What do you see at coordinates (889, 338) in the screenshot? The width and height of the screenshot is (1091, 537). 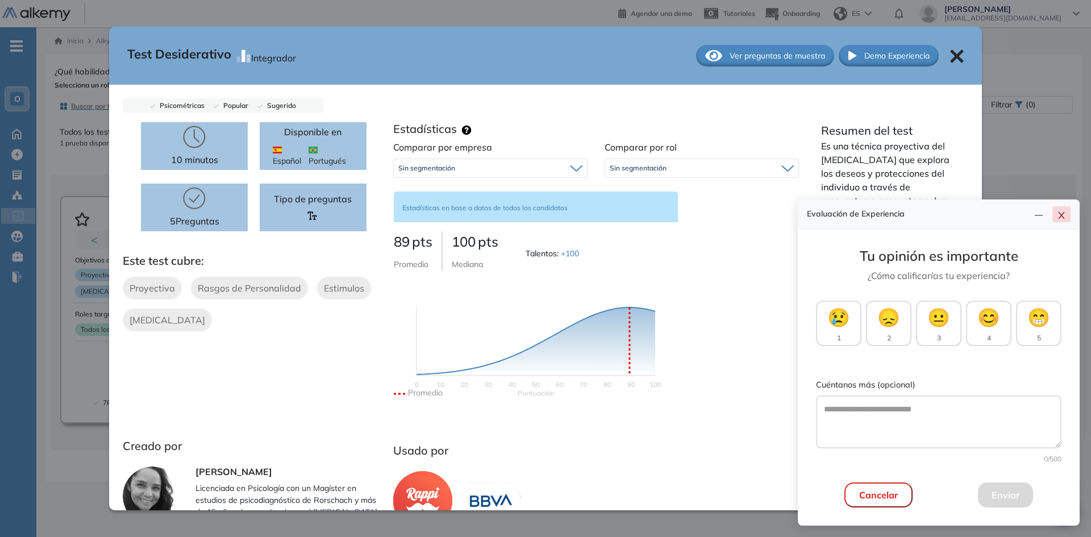 I see `span: 2` at bounding box center [889, 338].